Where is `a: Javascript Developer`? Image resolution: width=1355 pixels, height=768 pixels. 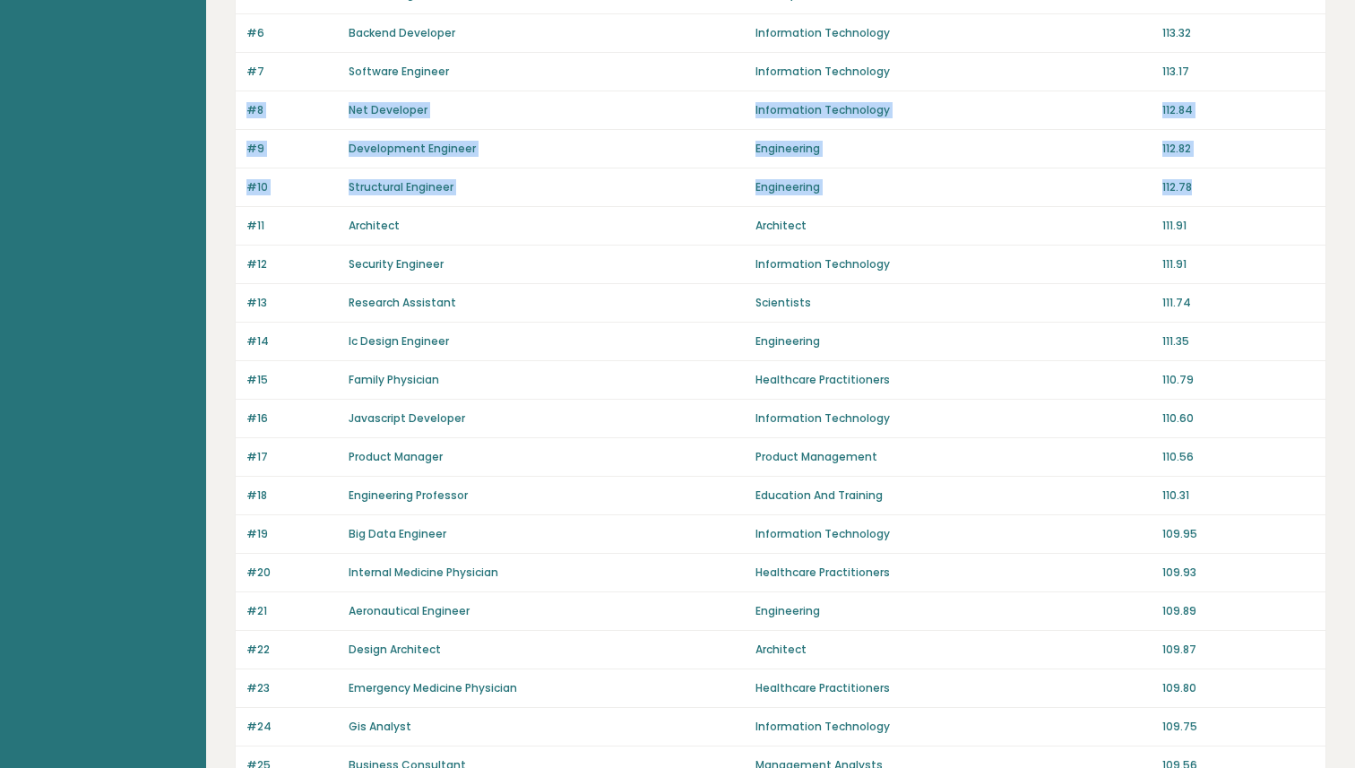
a: Javascript Developer is located at coordinates (407, 418).